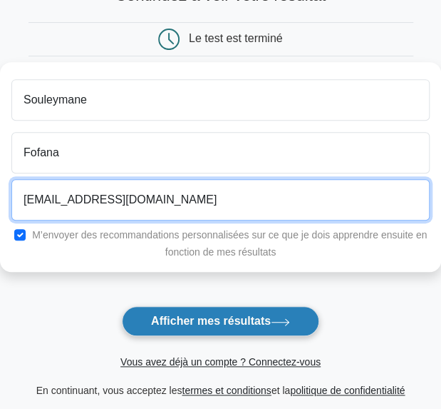  What do you see at coordinates (211, 320) in the screenshot?
I see `font: Afficher mes résultats` at bounding box center [211, 320].